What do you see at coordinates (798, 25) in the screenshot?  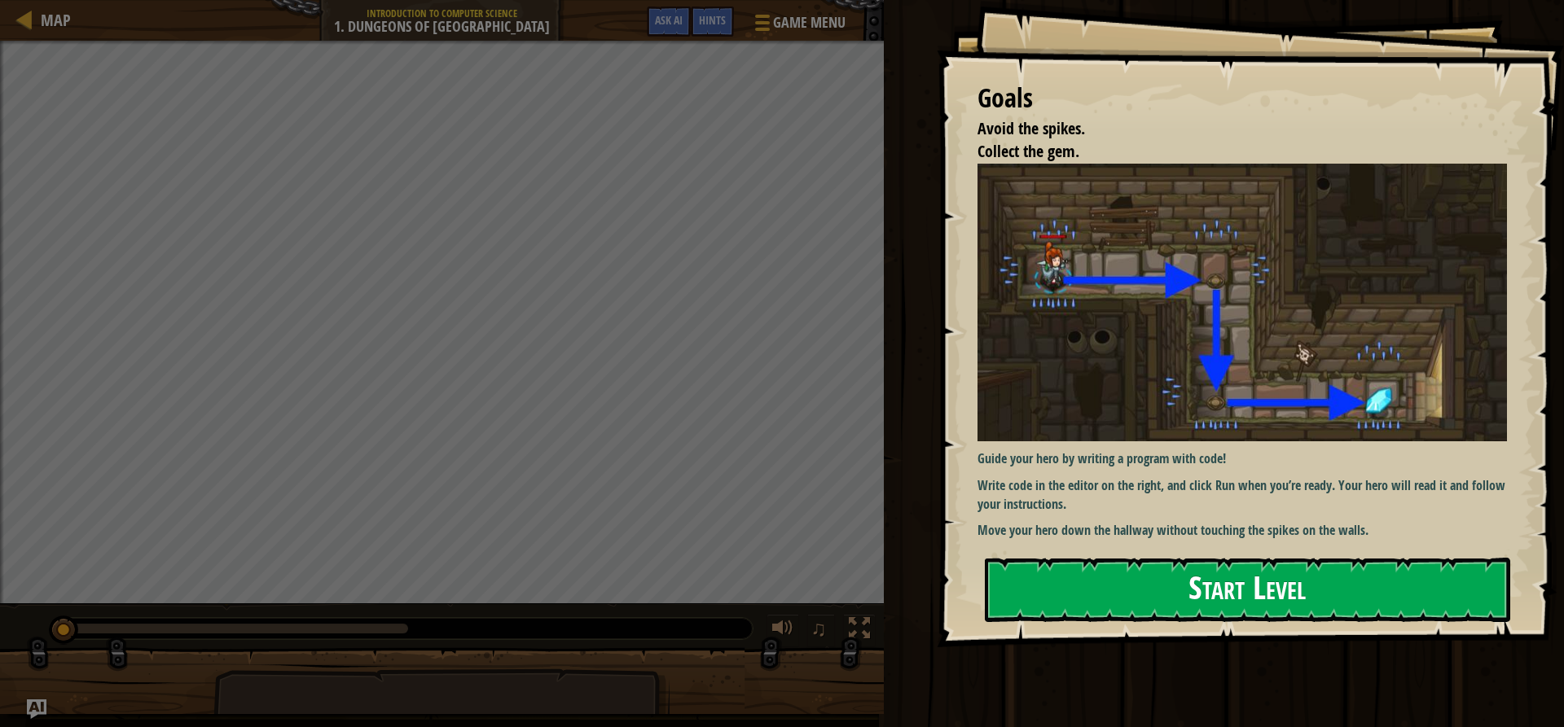 I see `button: Game Menu` at bounding box center [798, 25].